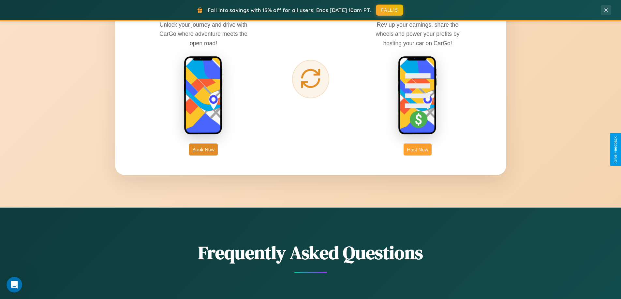  I want to click on p: Rev up your earnings, share the wheels and power your profits by hosting your car on CarGo!, so click(417, 34).